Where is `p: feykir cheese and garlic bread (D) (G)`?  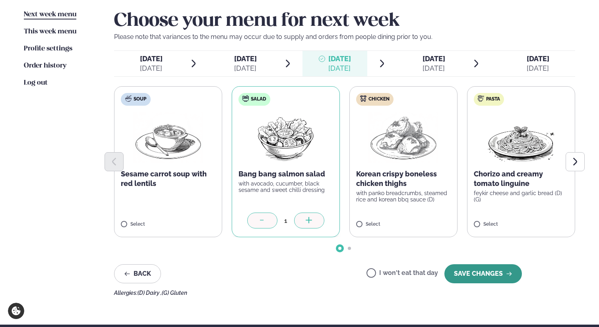
p: feykir cheese and garlic bread (D) (G) is located at coordinates (521, 196).